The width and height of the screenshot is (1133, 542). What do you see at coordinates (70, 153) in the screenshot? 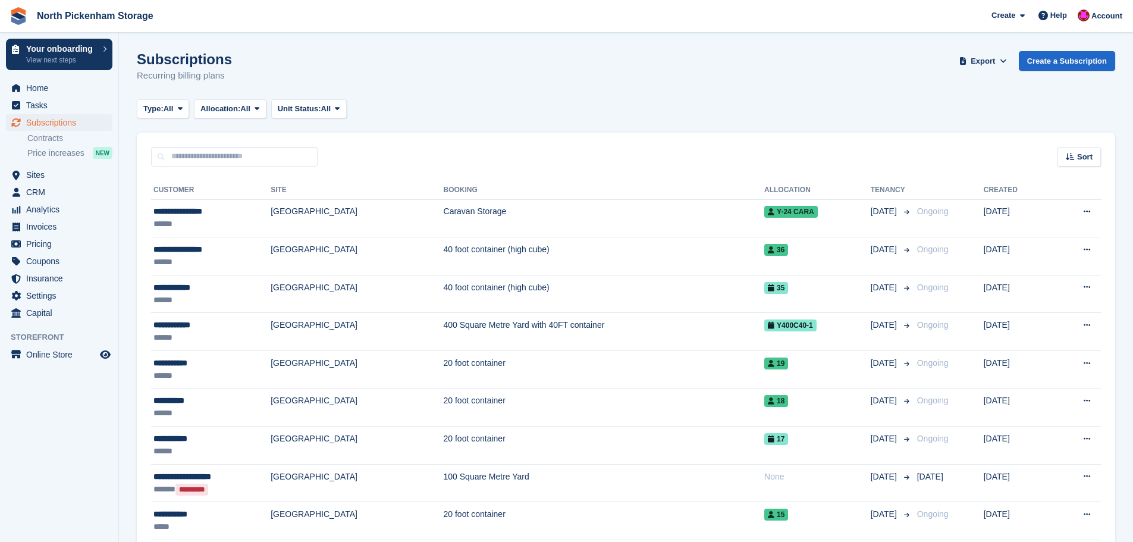
I see `a: Price increases NEW` at bounding box center [70, 153].